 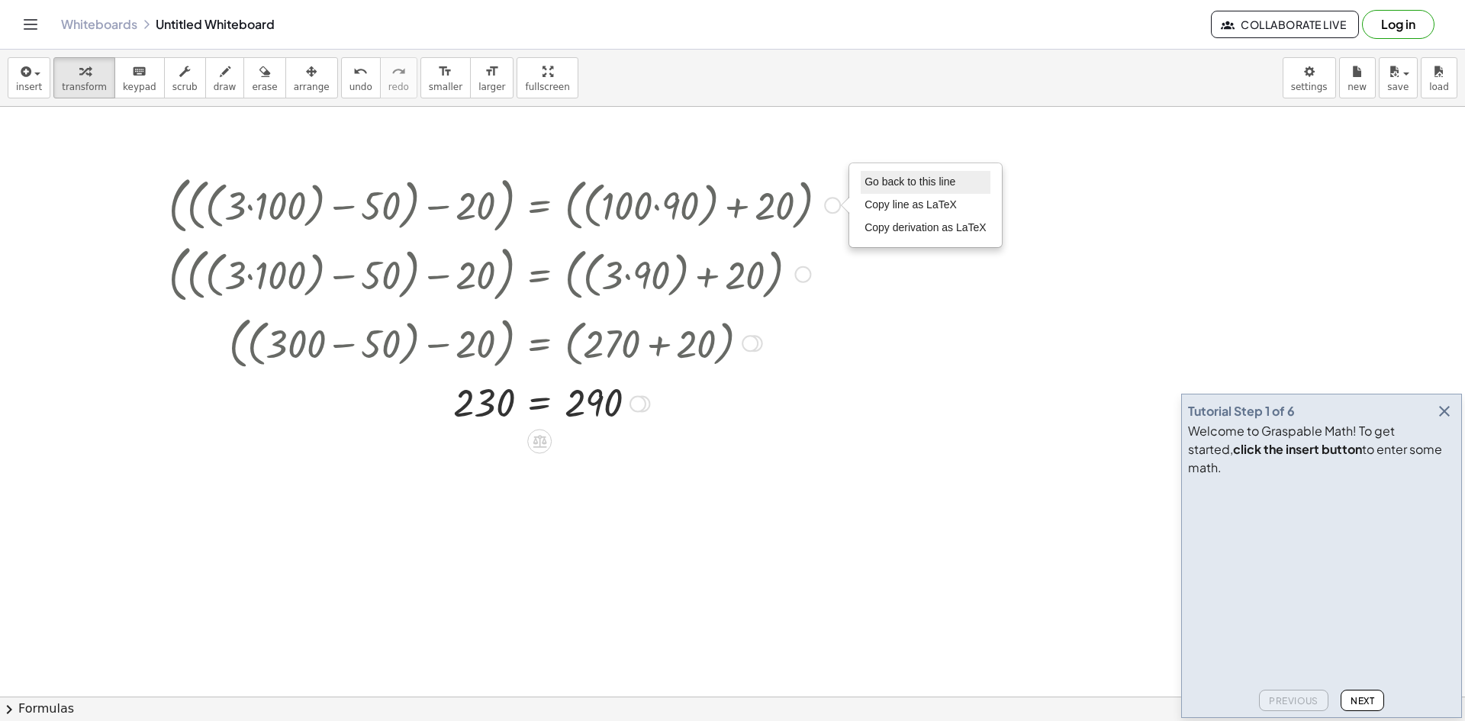 I want to click on button: redoredo, so click(x=398, y=78).